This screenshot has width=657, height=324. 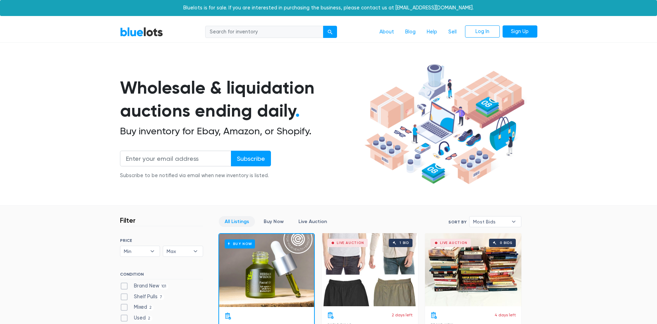 I want to click on a: Help, so click(x=432, y=32).